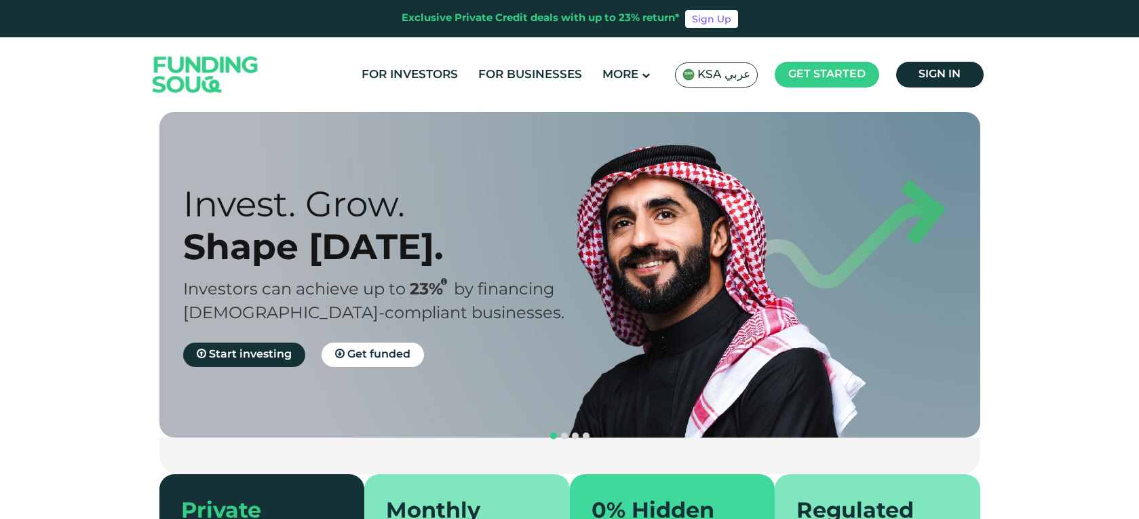 Image resolution: width=1139 pixels, height=519 pixels. Describe the element at coordinates (620, 75) in the screenshot. I see `span: More` at that location.